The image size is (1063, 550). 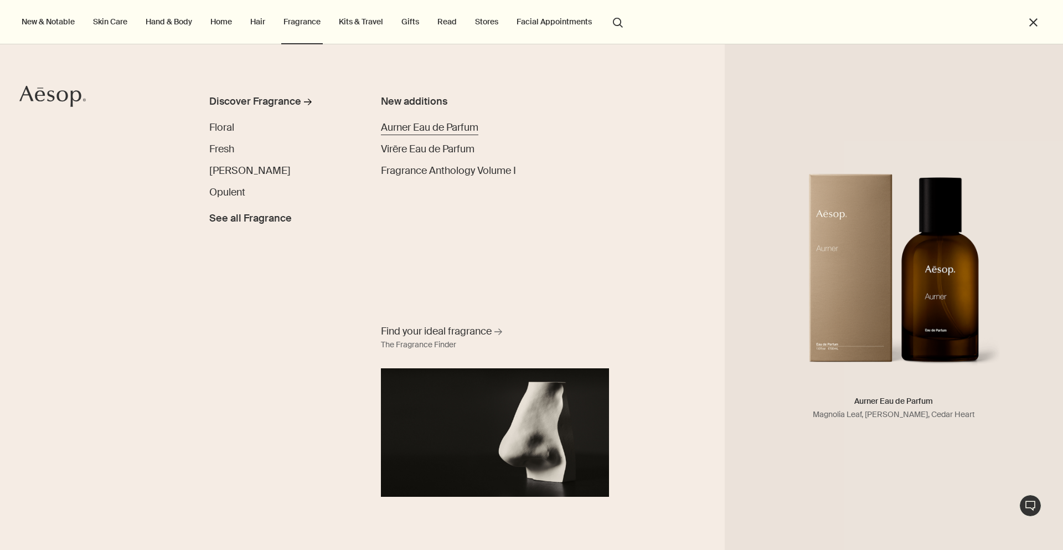 I want to click on a: Skin Care, so click(x=110, y=22).